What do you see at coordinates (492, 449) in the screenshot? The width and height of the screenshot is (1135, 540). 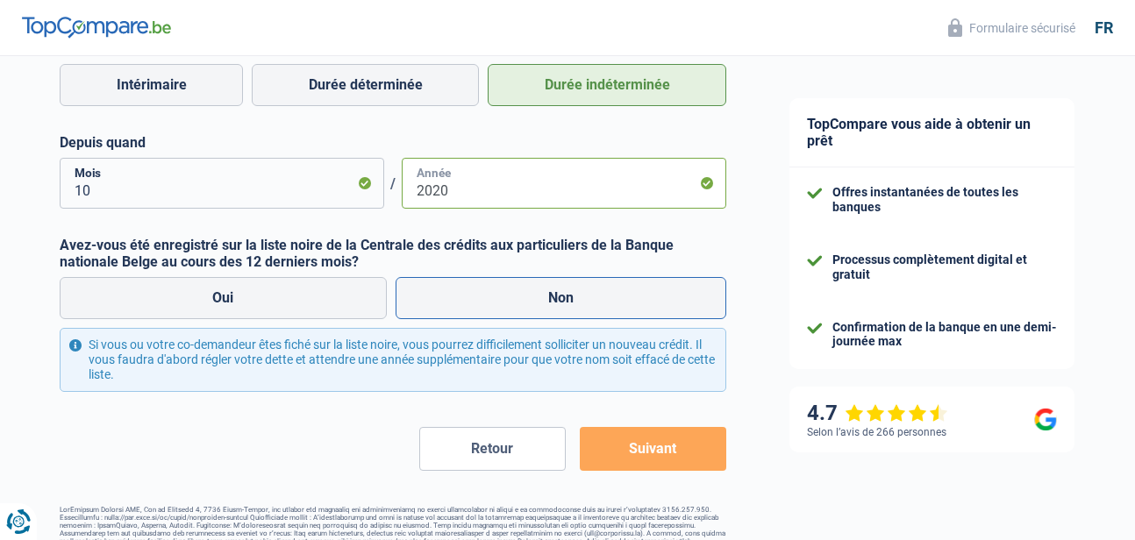 I see `button: Retour` at bounding box center [492, 449].